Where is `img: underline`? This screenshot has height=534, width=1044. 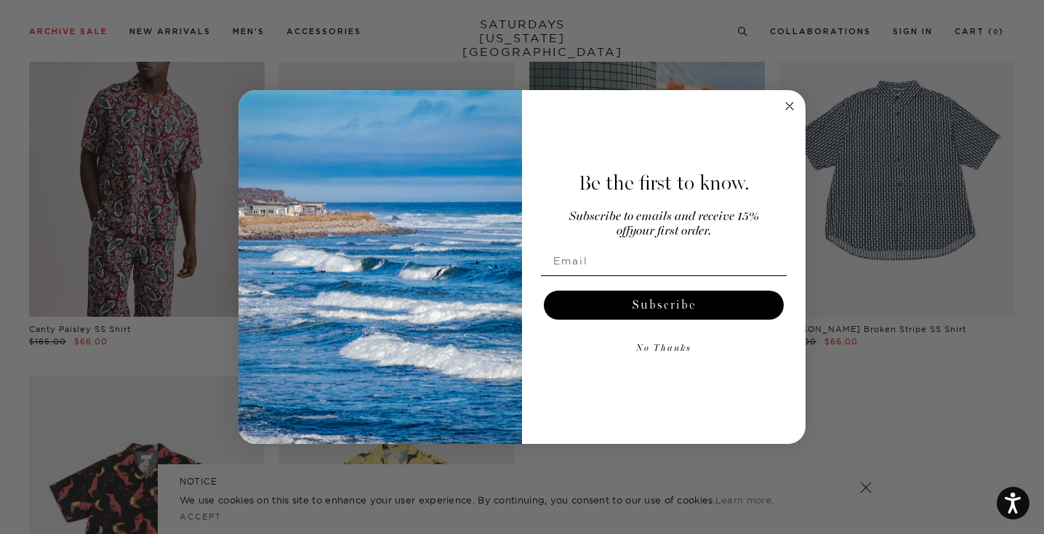
img: underline is located at coordinates (664, 276).